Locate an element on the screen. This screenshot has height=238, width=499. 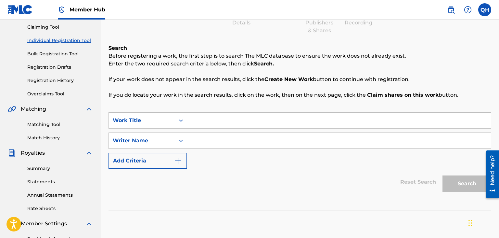
strong: Create New Work is located at coordinates (289, 79).